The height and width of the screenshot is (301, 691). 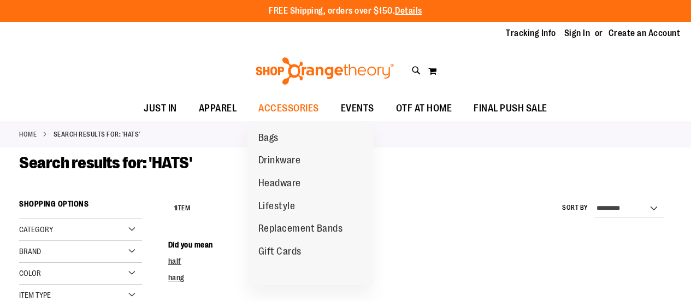 I want to click on a: FINAL PUSH SALE, so click(x=510, y=109).